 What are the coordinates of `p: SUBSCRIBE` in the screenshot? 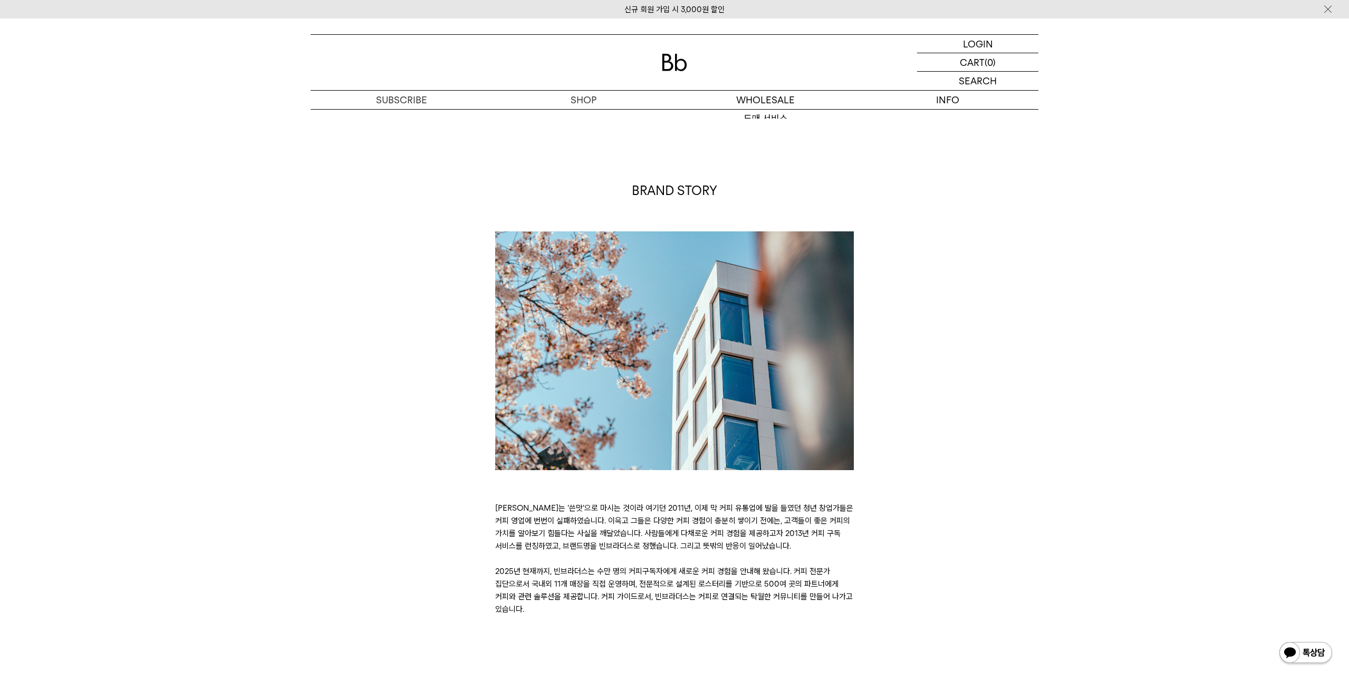 It's located at (401, 100).